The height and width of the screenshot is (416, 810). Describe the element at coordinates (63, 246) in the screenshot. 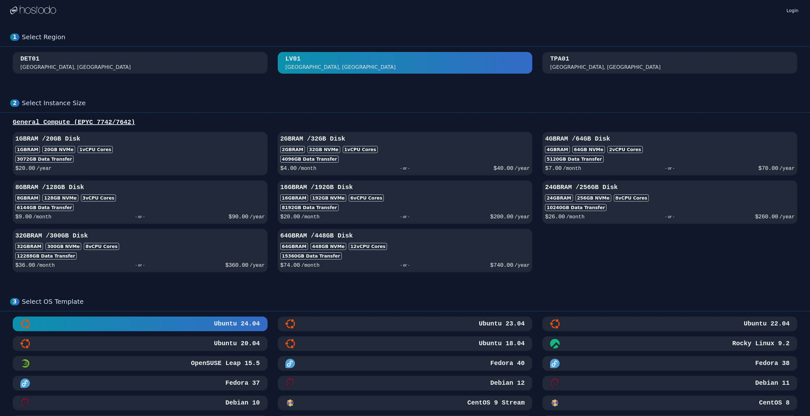

I see `div: 300 GB NVMe` at that location.